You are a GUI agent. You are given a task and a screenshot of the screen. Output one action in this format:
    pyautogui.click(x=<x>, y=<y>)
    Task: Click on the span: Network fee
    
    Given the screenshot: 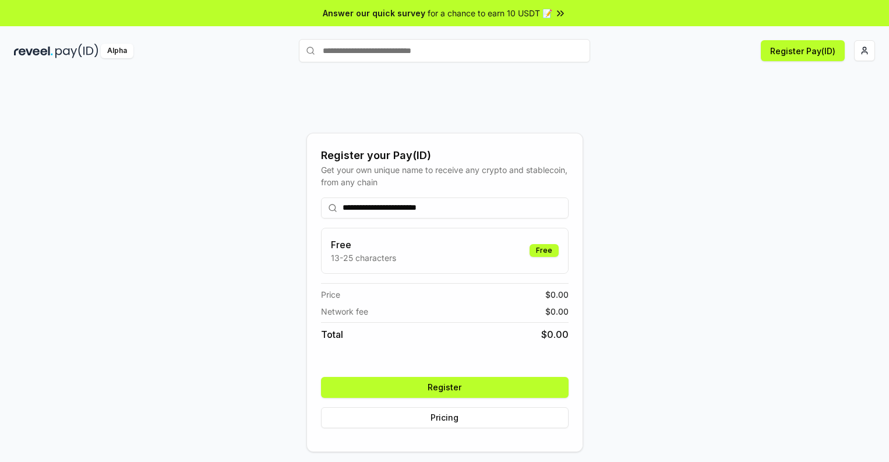 What is the action you would take?
    pyautogui.click(x=344, y=311)
    